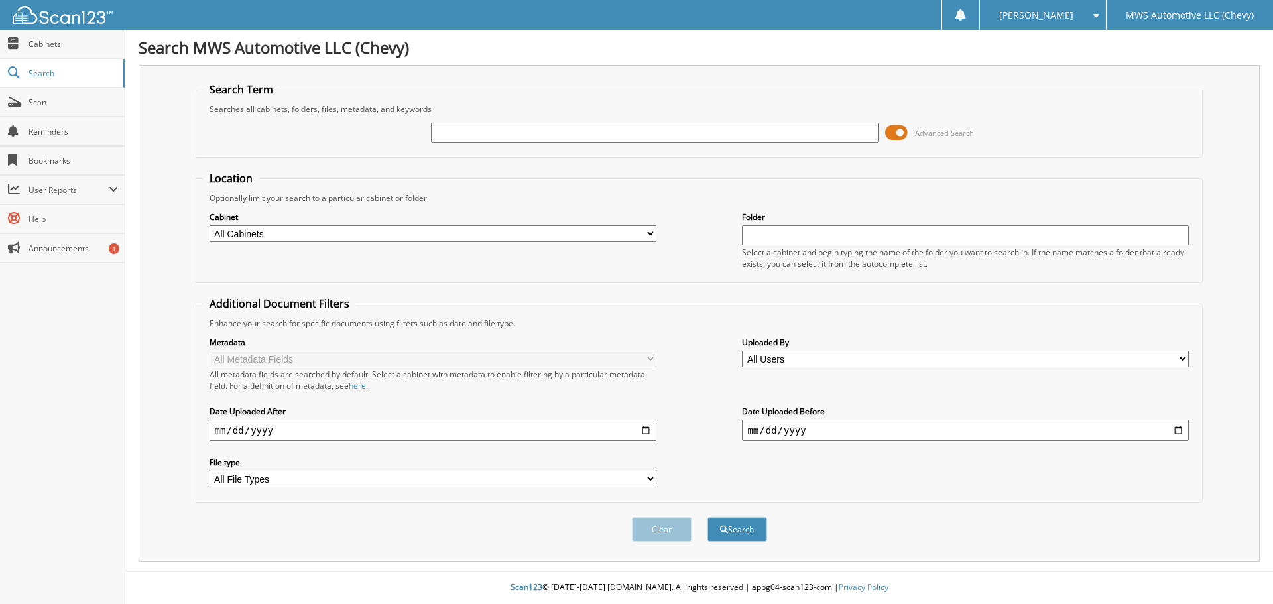 This screenshot has width=1273, height=604. What do you see at coordinates (699, 198) in the screenshot?
I see `div: Optionally limit your search to a particular cabinet or folder` at bounding box center [699, 198].